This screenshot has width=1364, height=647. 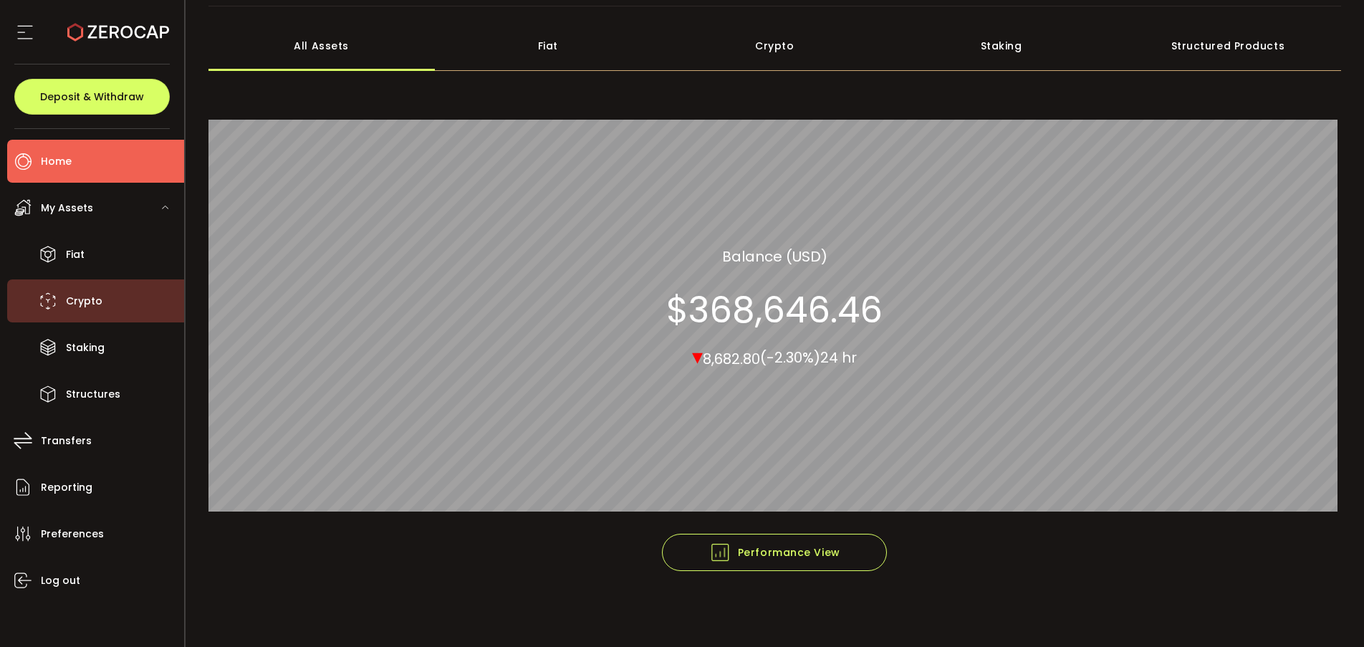 What do you see at coordinates (774, 552) in the screenshot?
I see `span: Performance View` at bounding box center [774, 552].